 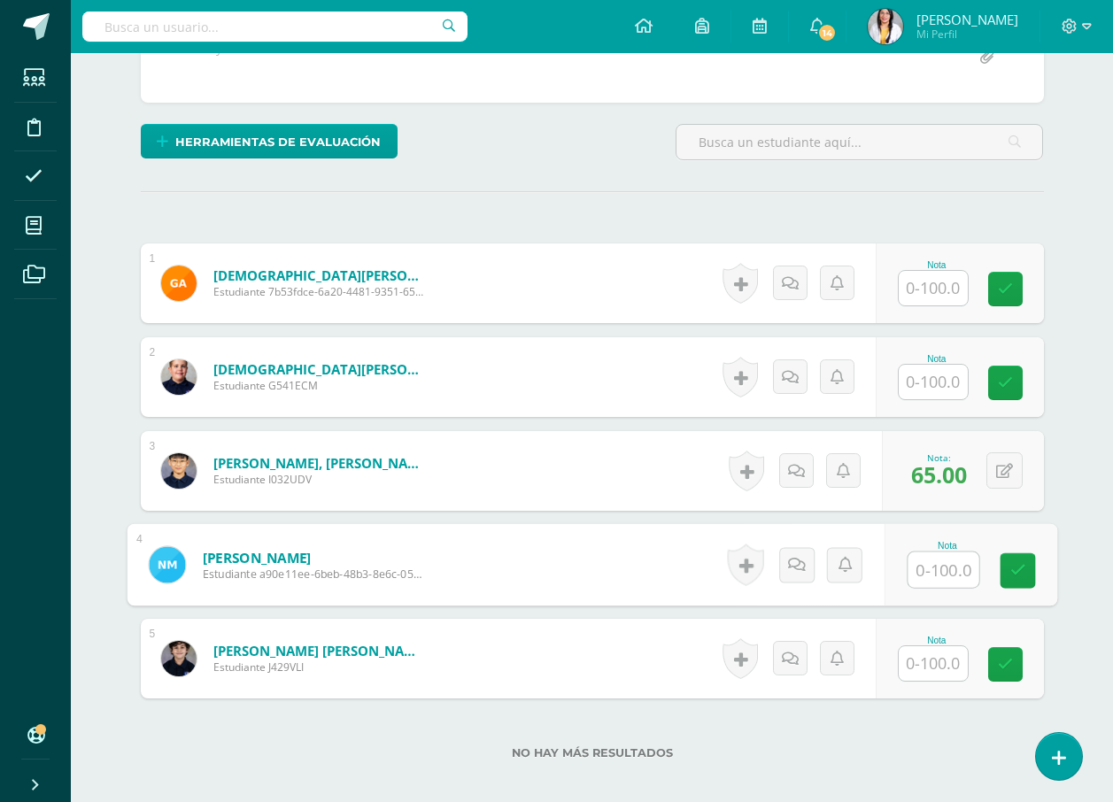 What do you see at coordinates (179, 471) in the screenshot?
I see `img: eb87bae0840cdbc69652774d2ba8cef5.png` at bounding box center [179, 471].